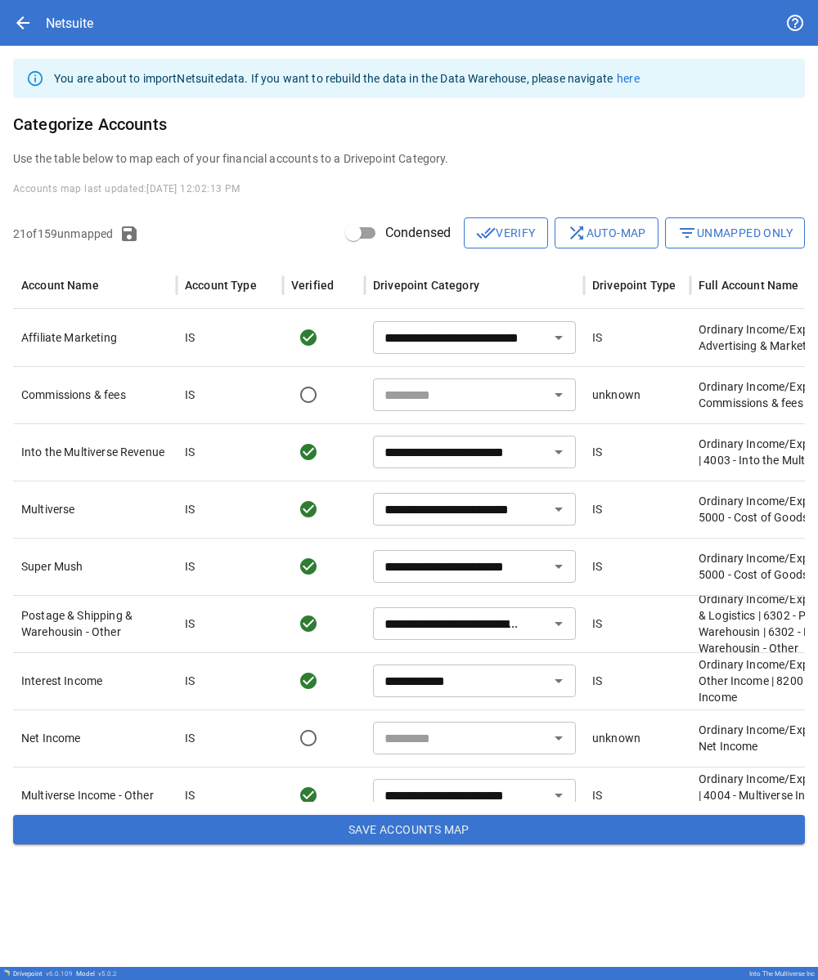 The image size is (818, 980). Describe the element at coordinates (60, 285) in the screenshot. I see `div: Account Name` at that location.